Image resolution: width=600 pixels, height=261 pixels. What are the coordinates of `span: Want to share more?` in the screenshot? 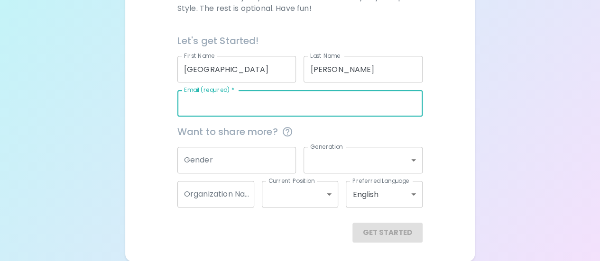 It's located at (300, 132).